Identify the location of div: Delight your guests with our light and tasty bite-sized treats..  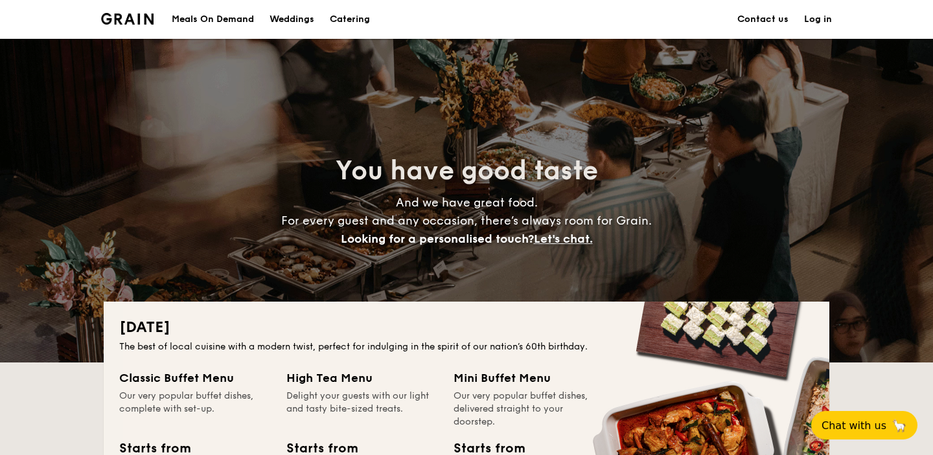
(362, 409).